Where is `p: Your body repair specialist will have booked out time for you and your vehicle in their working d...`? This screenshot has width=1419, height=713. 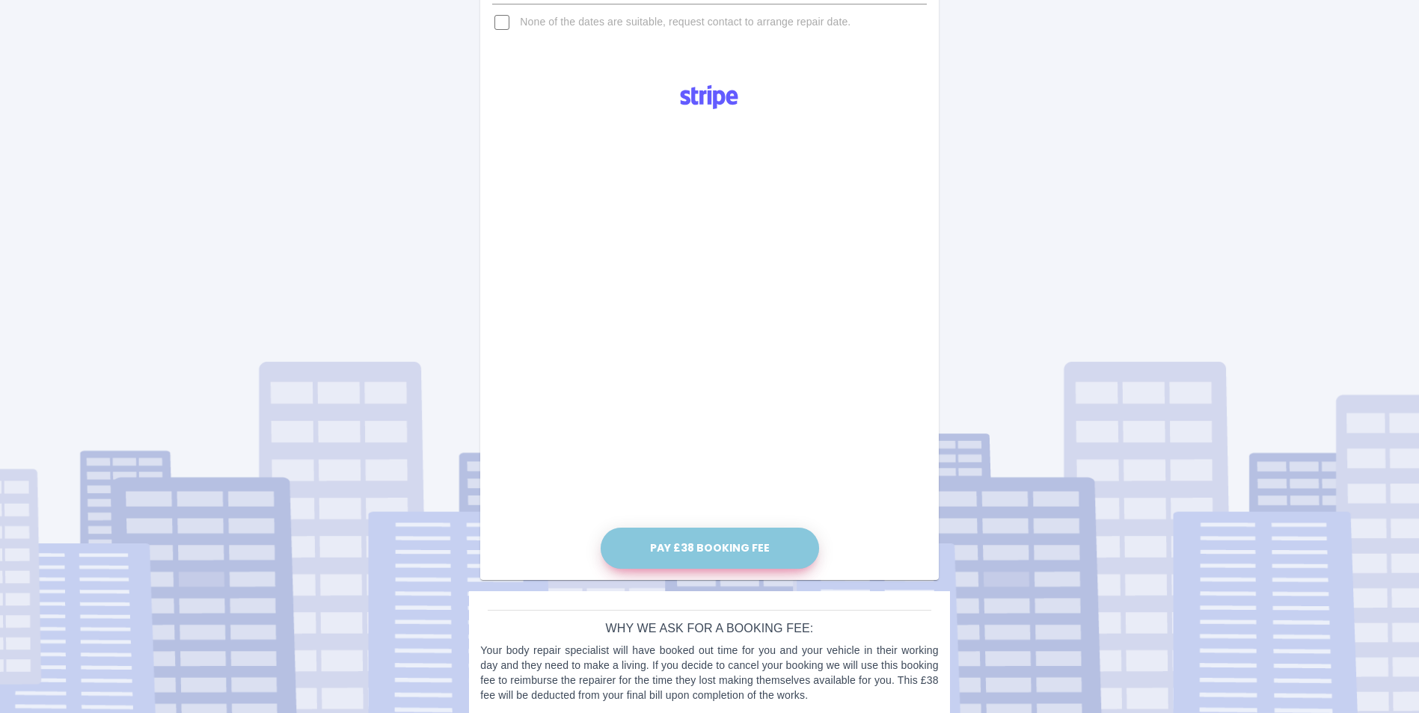 p: Your body repair specialist will have booked out time for you and your vehicle in their working d... is located at coordinates (709, 673).